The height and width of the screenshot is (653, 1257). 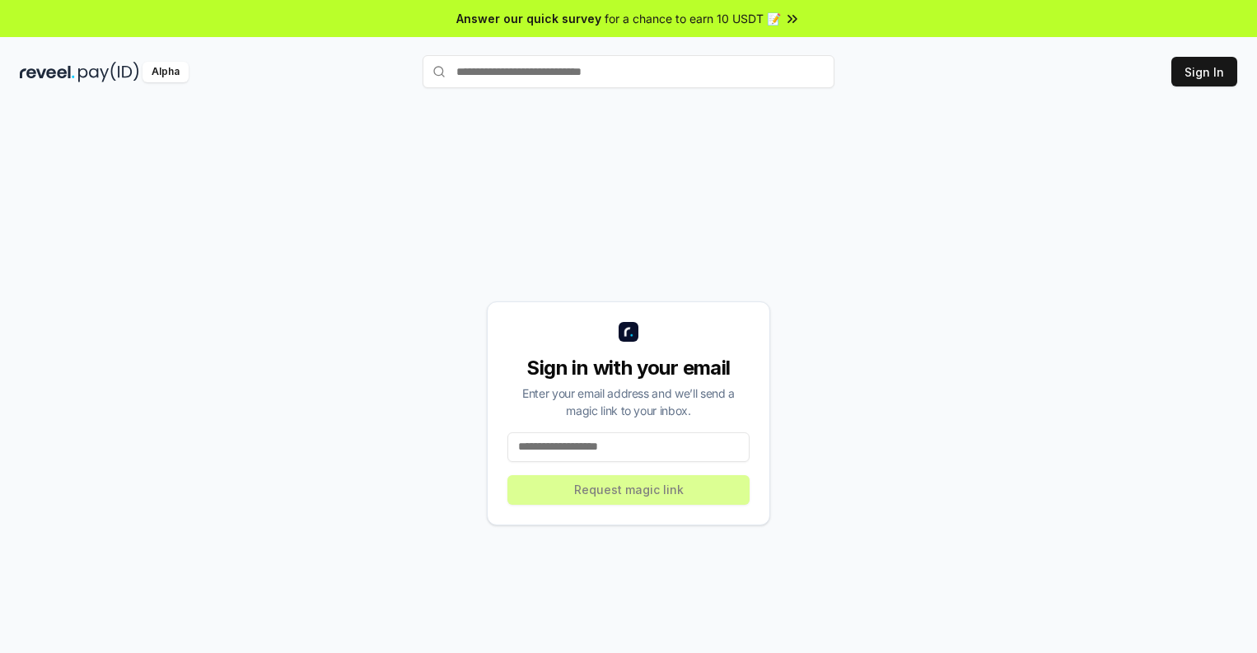 What do you see at coordinates (1204, 72) in the screenshot?
I see `button: Sign In` at bounding box center [1204, 72].